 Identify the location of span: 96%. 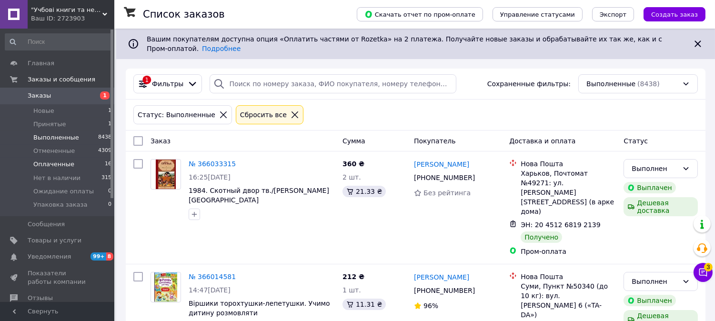
(431, 306).